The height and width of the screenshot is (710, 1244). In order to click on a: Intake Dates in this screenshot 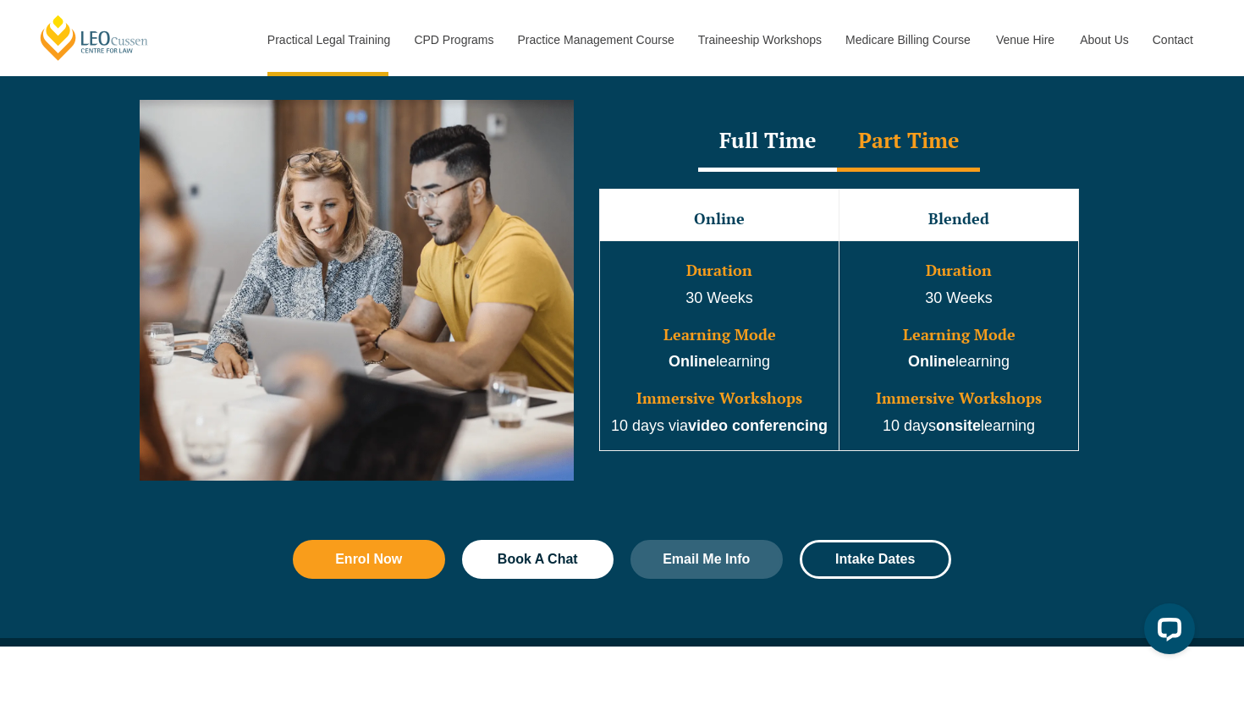, I will do `click(876, 559)`.